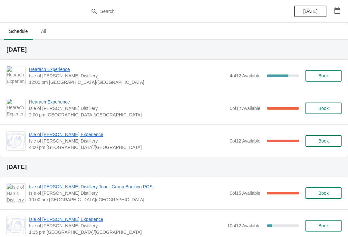 The width and height of the screenshot is (348, 237). Describe the element at coordinates (245, 76) in the screenshot. I see `span: 4 of 12 Available` at that location.